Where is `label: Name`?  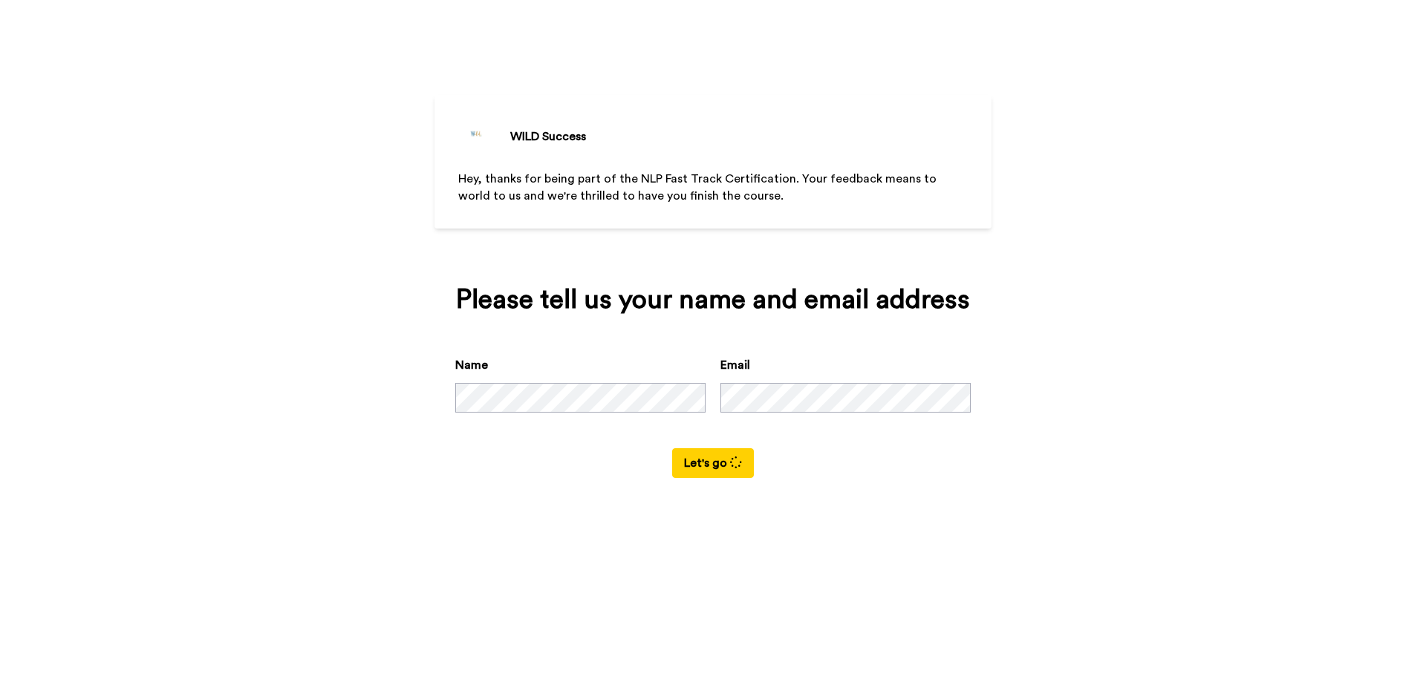 label: Name is located at coordinates (471, 365).